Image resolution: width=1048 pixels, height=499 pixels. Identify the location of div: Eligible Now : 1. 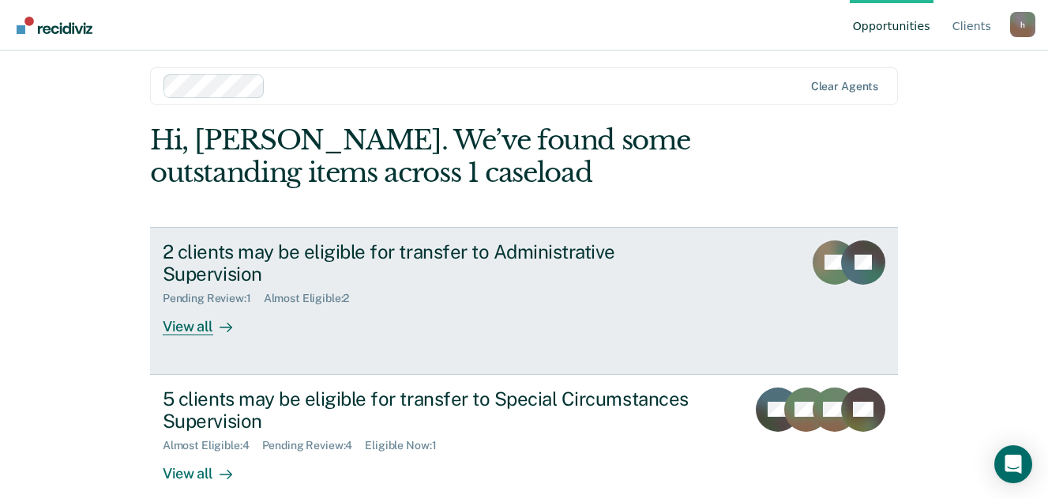
(407, 445).